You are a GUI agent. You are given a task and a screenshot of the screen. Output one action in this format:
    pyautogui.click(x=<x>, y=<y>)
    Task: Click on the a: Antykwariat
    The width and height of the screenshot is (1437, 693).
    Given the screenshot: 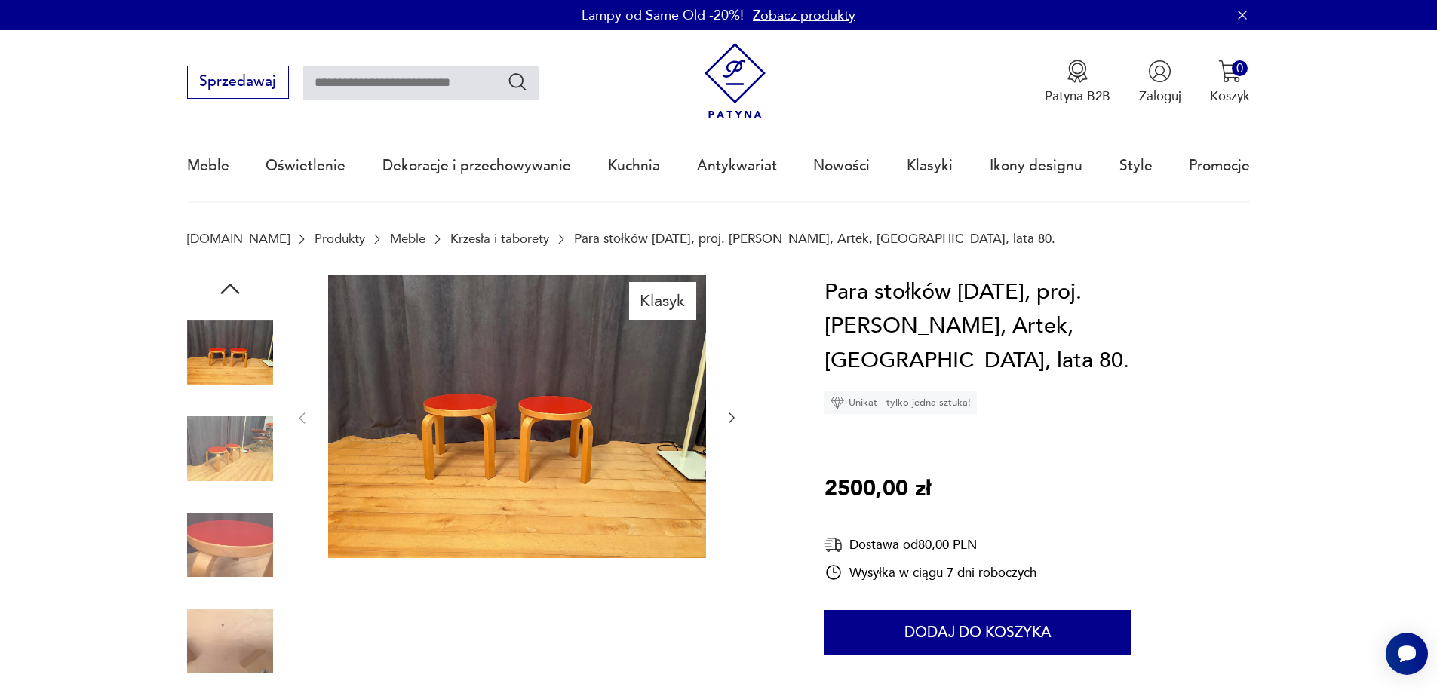 What is the action you would take?
    pyautogui.click(x=737, y=166)
    